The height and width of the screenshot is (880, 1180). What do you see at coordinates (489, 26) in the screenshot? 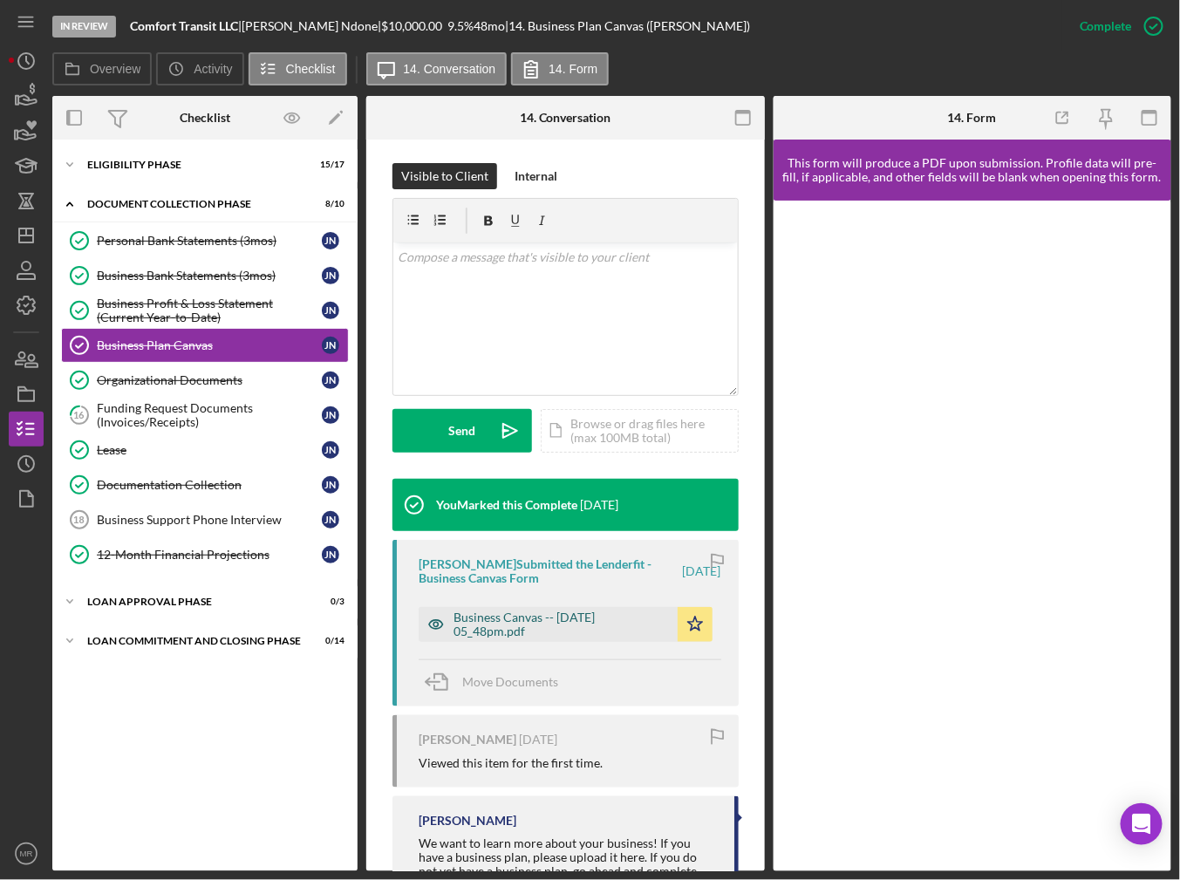
I see `div: 48 mo` at bounding box center [489, 26].